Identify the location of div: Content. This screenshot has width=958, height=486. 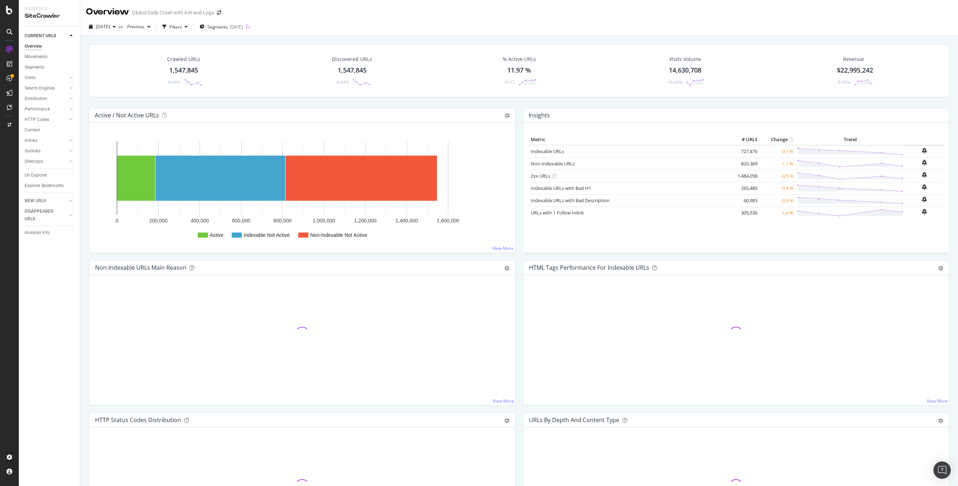
(32, 130).